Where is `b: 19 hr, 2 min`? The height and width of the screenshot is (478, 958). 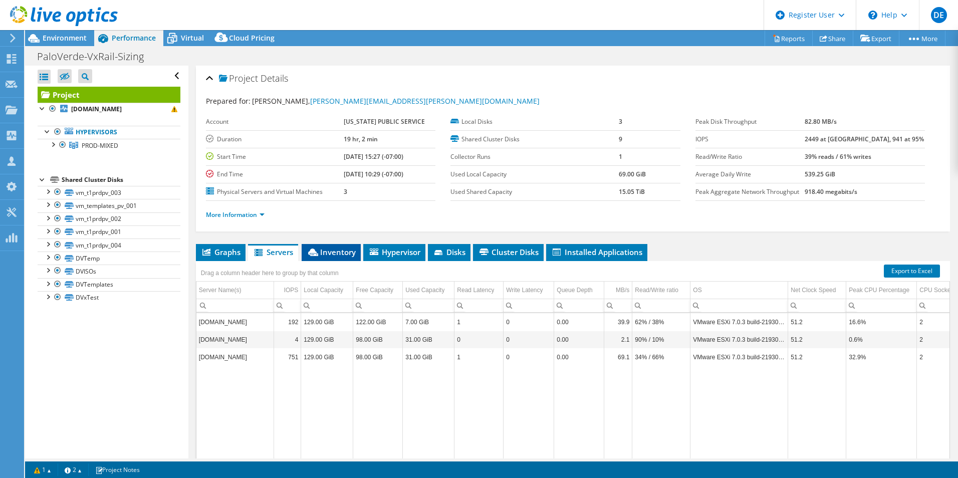
b: 19 hr, 2 min is located at coordinates (361, 139).